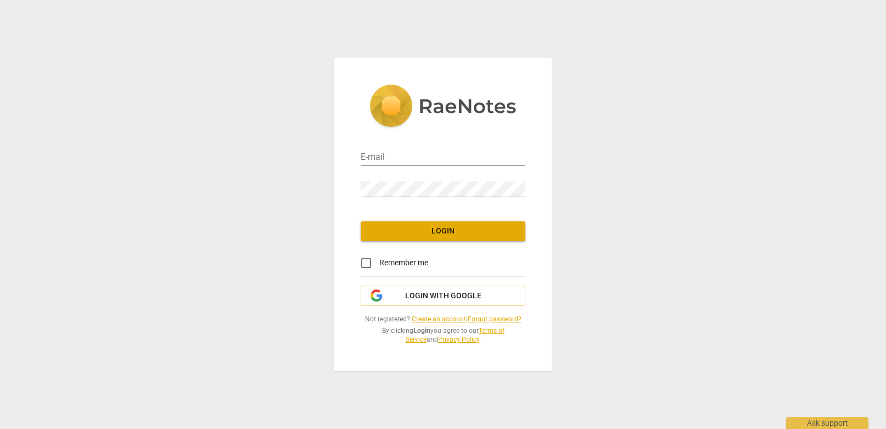 This screenshot has width=886, height=429. I want to click on span: Login, so click(443, 231).